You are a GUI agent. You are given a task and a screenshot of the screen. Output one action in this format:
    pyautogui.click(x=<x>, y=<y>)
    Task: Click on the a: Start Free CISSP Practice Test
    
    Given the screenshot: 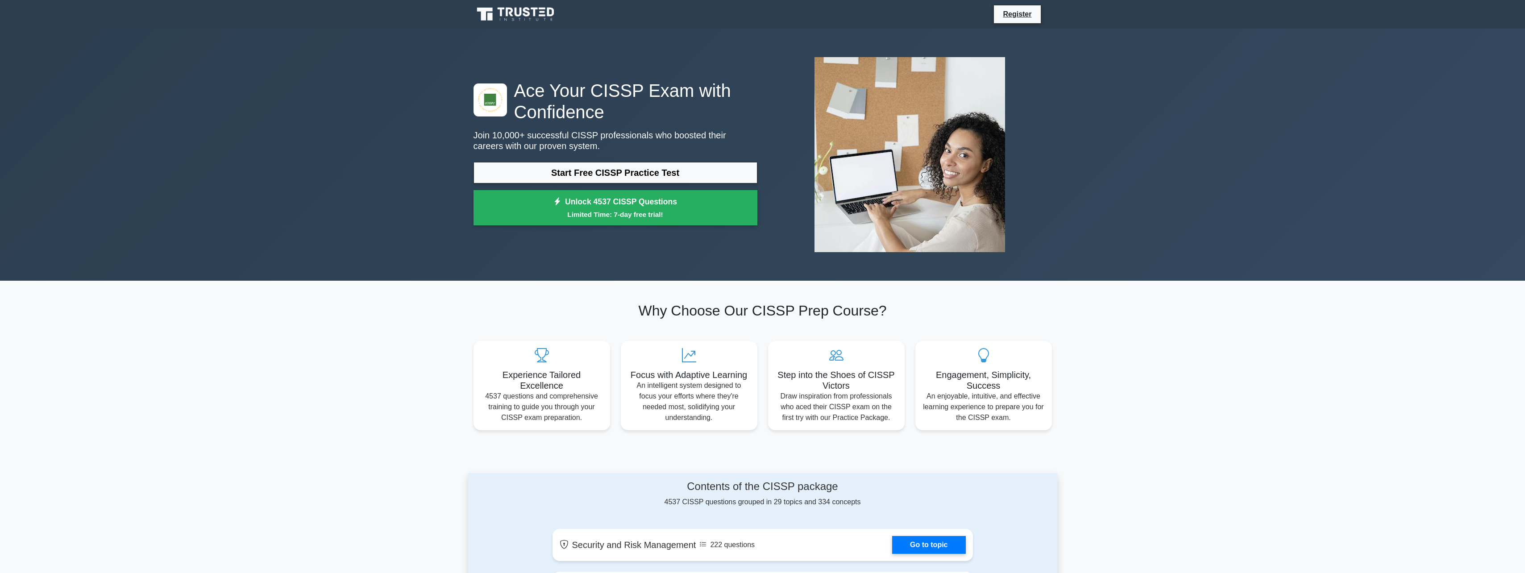 What is the action you would take?
    pyautogui.click(x=615, y=173)
    